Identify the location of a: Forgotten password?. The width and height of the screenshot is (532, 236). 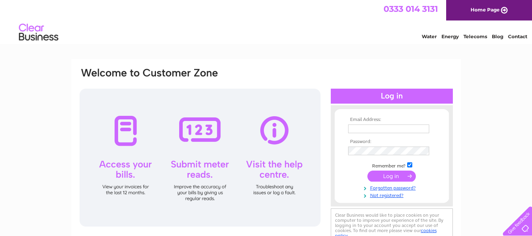
(393, 187).